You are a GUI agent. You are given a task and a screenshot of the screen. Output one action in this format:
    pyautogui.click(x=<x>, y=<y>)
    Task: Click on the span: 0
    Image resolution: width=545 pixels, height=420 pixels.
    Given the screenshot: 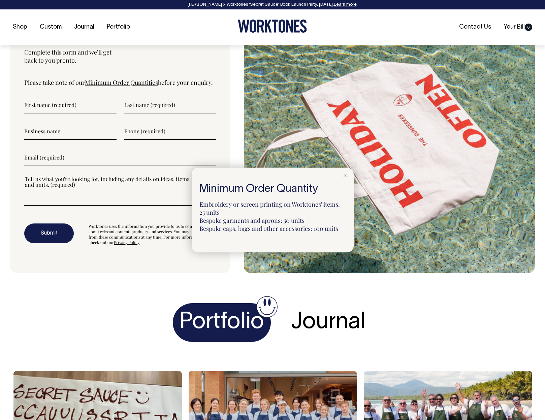 What is the action you would take?
    pyautogui.click(x=528, y=27)
    